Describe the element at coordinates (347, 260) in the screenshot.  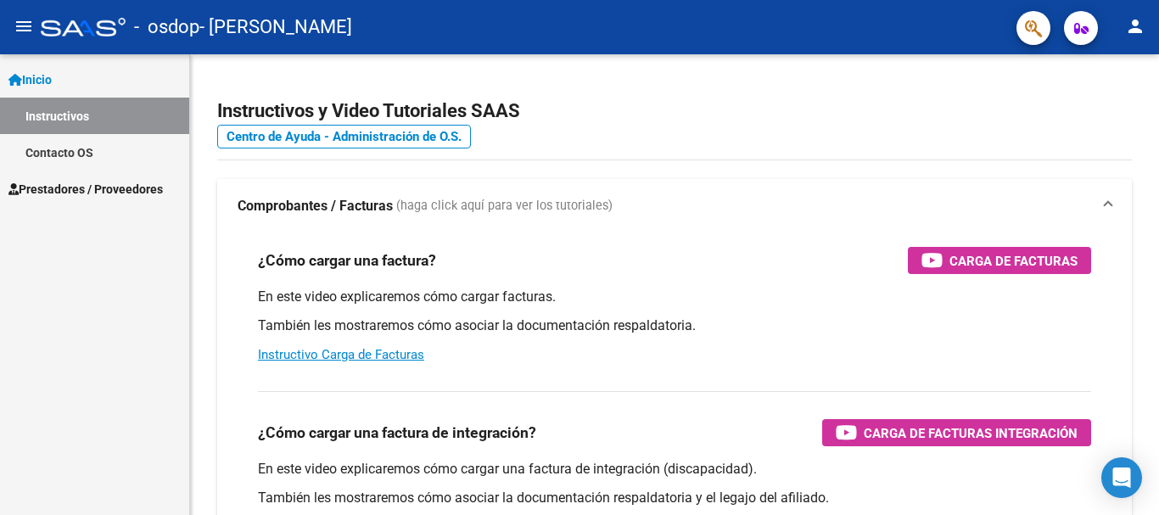
I see `h3: ¿Cómo cargar una factura?` at that location.